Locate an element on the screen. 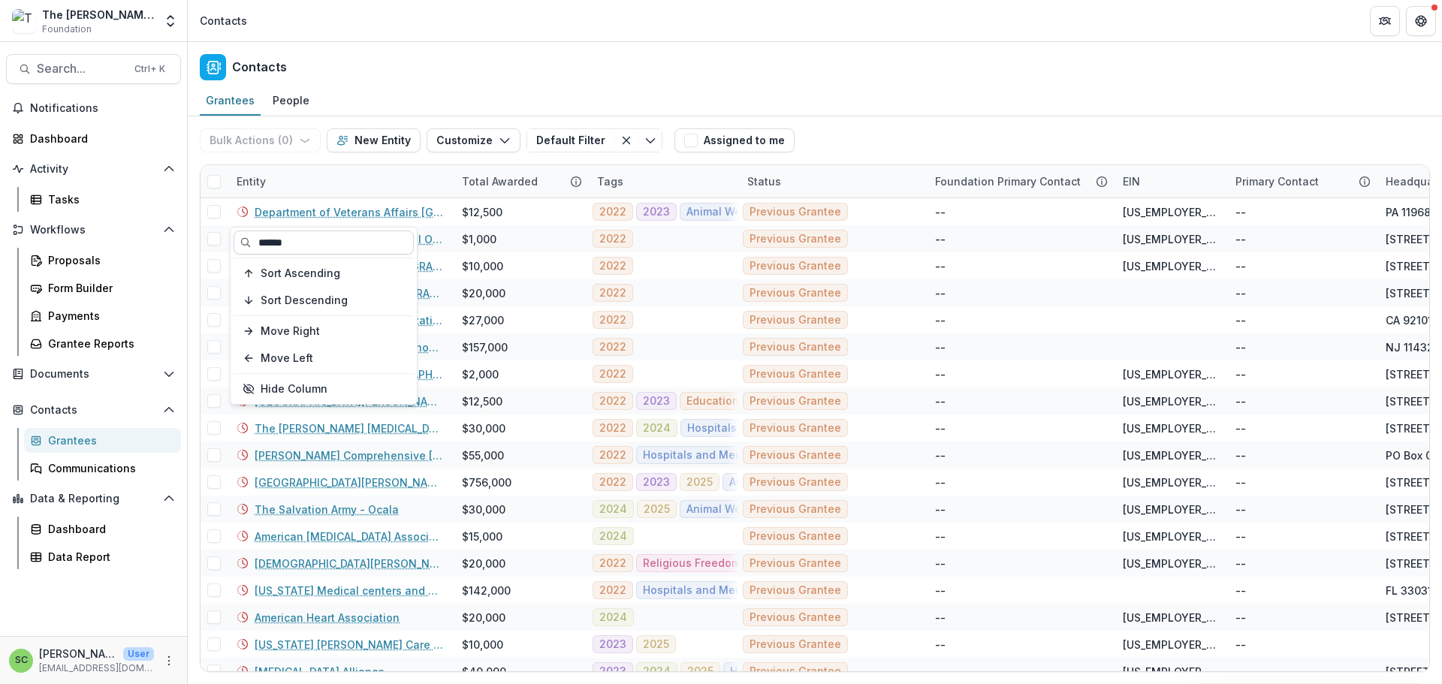 The image size is (1442, 684). button: Get Help is located at coordinates (1421, 21).